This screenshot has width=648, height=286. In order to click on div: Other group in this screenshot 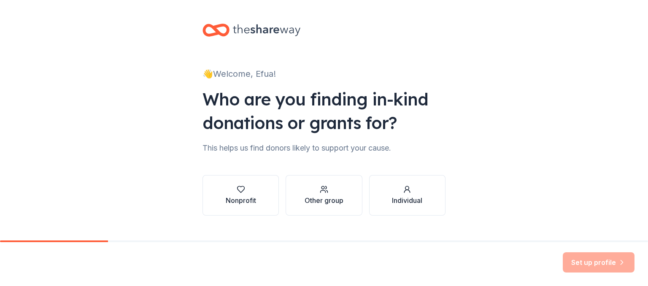, I will do `click(324, 200)`.